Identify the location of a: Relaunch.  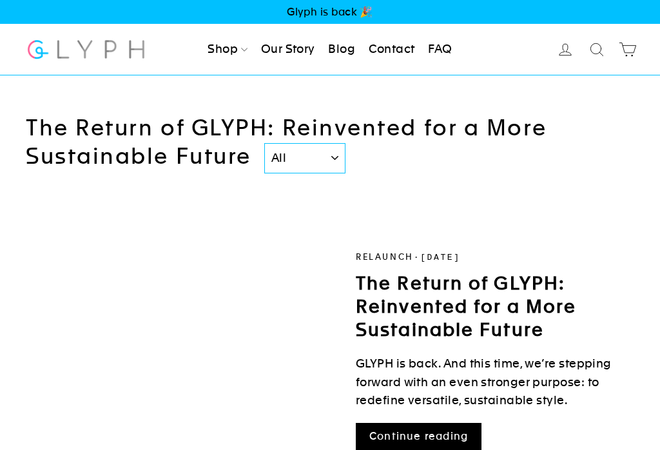
(385, 256).